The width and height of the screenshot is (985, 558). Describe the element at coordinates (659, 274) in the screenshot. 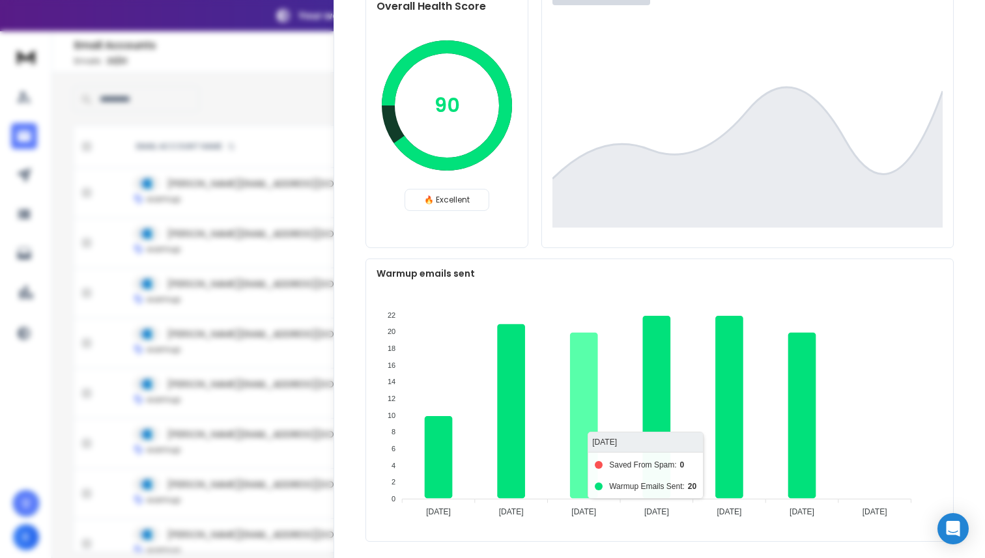

I see `p: Warmup emails sent` at that location.